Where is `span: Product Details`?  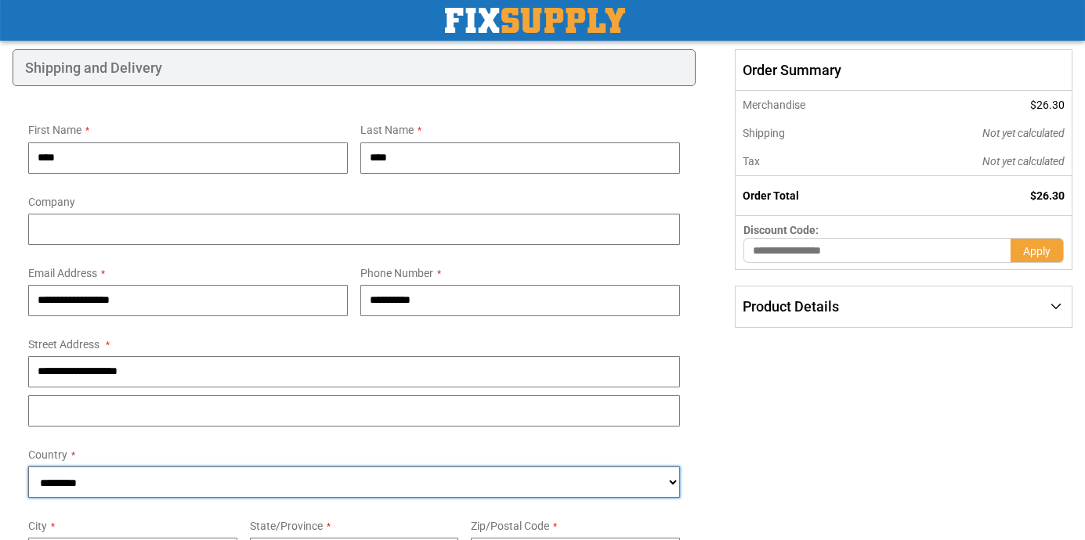 span: Product Details is located at coordinates (790, 306).